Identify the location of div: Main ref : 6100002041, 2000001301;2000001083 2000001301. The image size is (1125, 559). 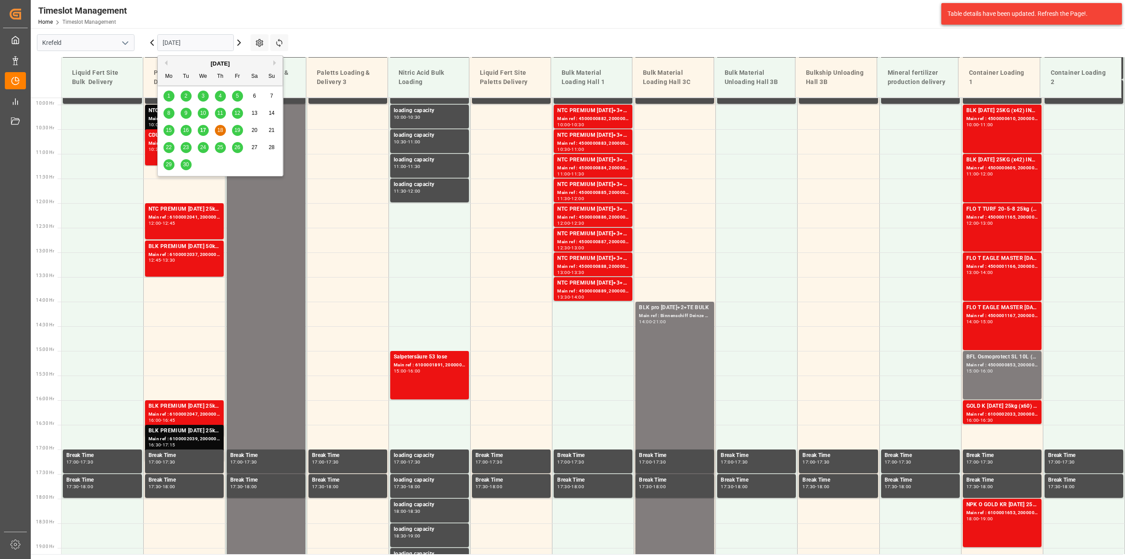
(184, 217).